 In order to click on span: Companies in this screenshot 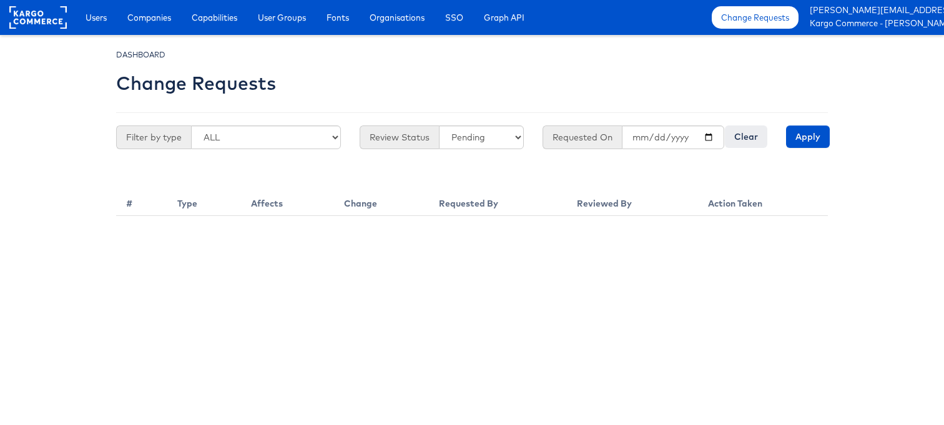, I will do `click(149, 17)`.